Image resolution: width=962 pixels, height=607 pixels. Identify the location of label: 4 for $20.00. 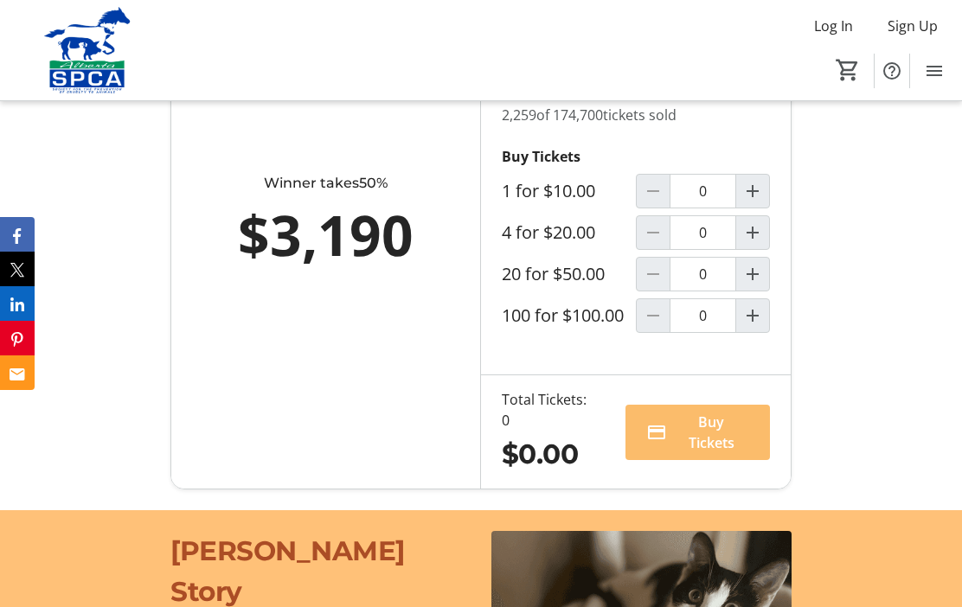
(549, 233).